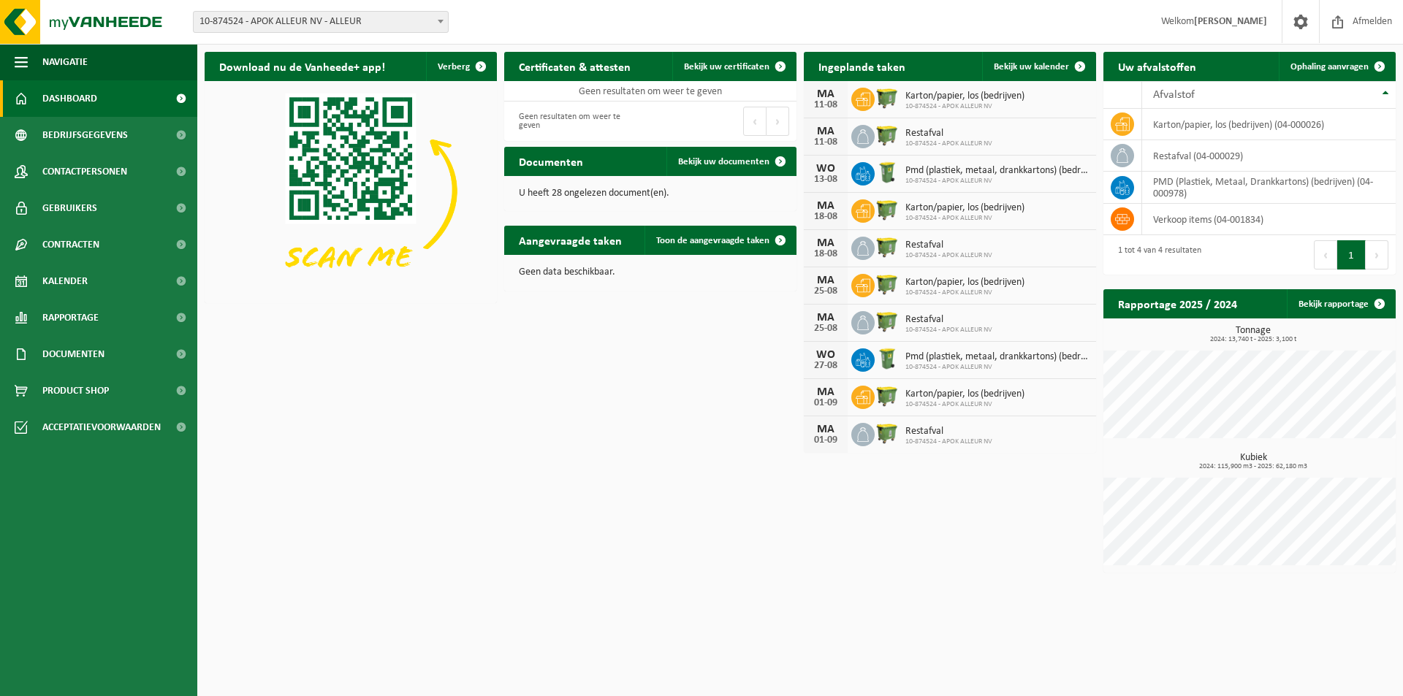  I want to click on span: 2024: 115,900 m3 - 2025: 62,180 m3, so click(1253, 467).